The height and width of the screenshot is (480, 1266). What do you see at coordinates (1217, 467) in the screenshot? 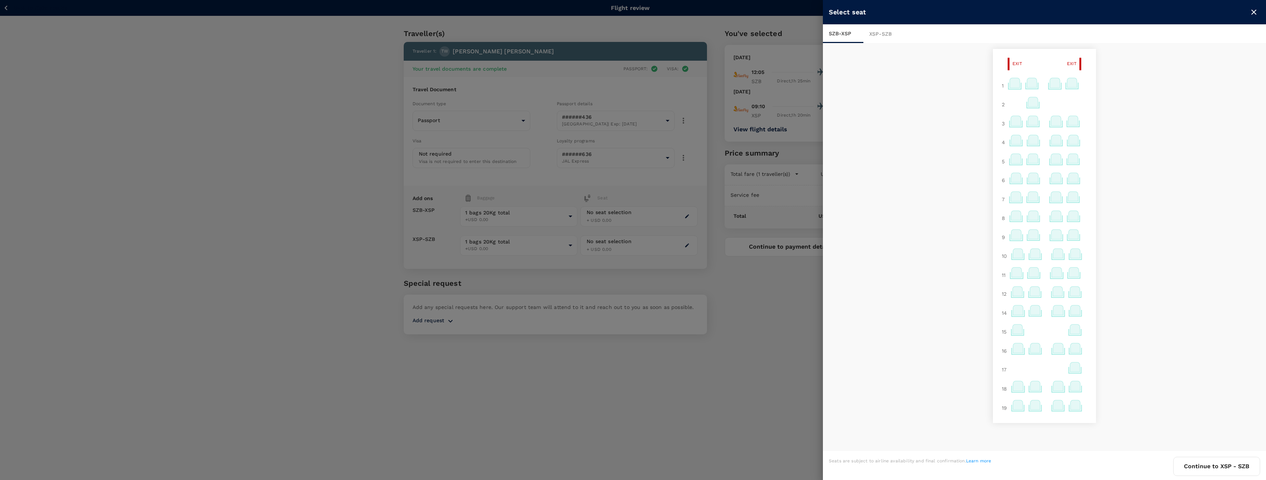
I see `button: Continue to XSP - SZB` at bounding box center [1217, 467].